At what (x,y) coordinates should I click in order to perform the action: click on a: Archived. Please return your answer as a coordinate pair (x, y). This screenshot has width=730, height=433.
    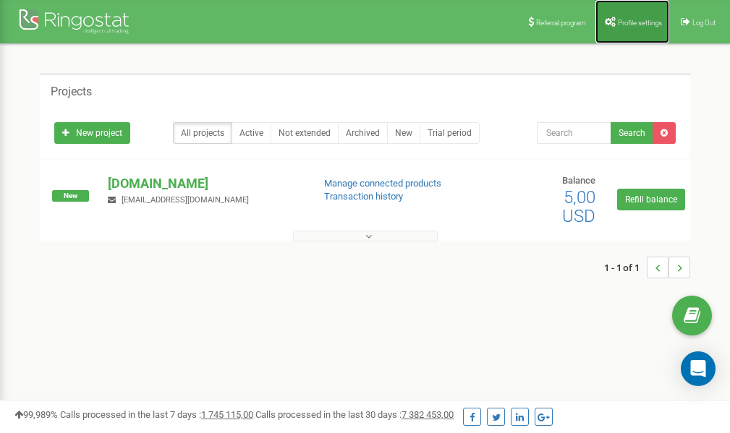
    Looking at the image, I should click on (362, 133).